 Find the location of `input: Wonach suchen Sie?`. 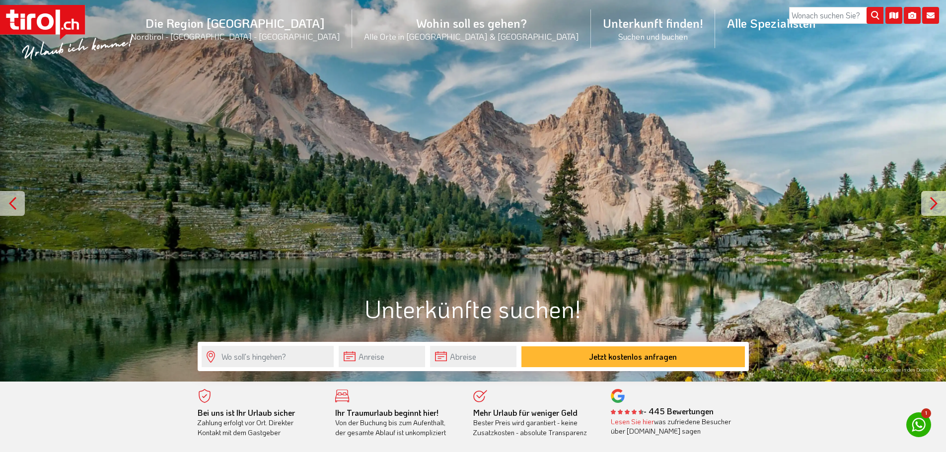

input: Wonach suchen Sie? is located at coordinates (836, 15).